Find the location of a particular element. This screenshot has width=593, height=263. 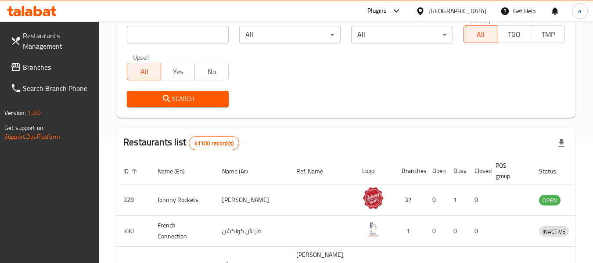

th: Busy is located at coordinates (457, 171).